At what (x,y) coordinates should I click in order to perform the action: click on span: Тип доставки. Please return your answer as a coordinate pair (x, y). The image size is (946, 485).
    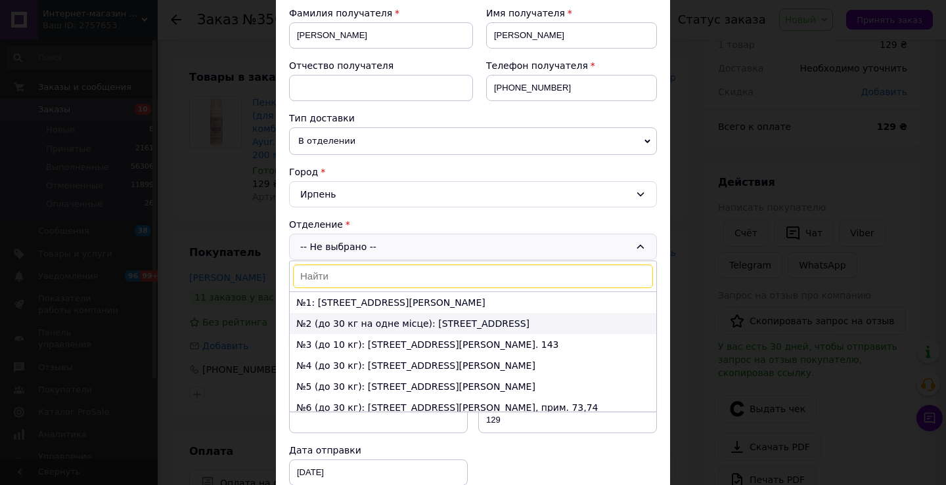
    Looking at the image, I should click on (322, 118).